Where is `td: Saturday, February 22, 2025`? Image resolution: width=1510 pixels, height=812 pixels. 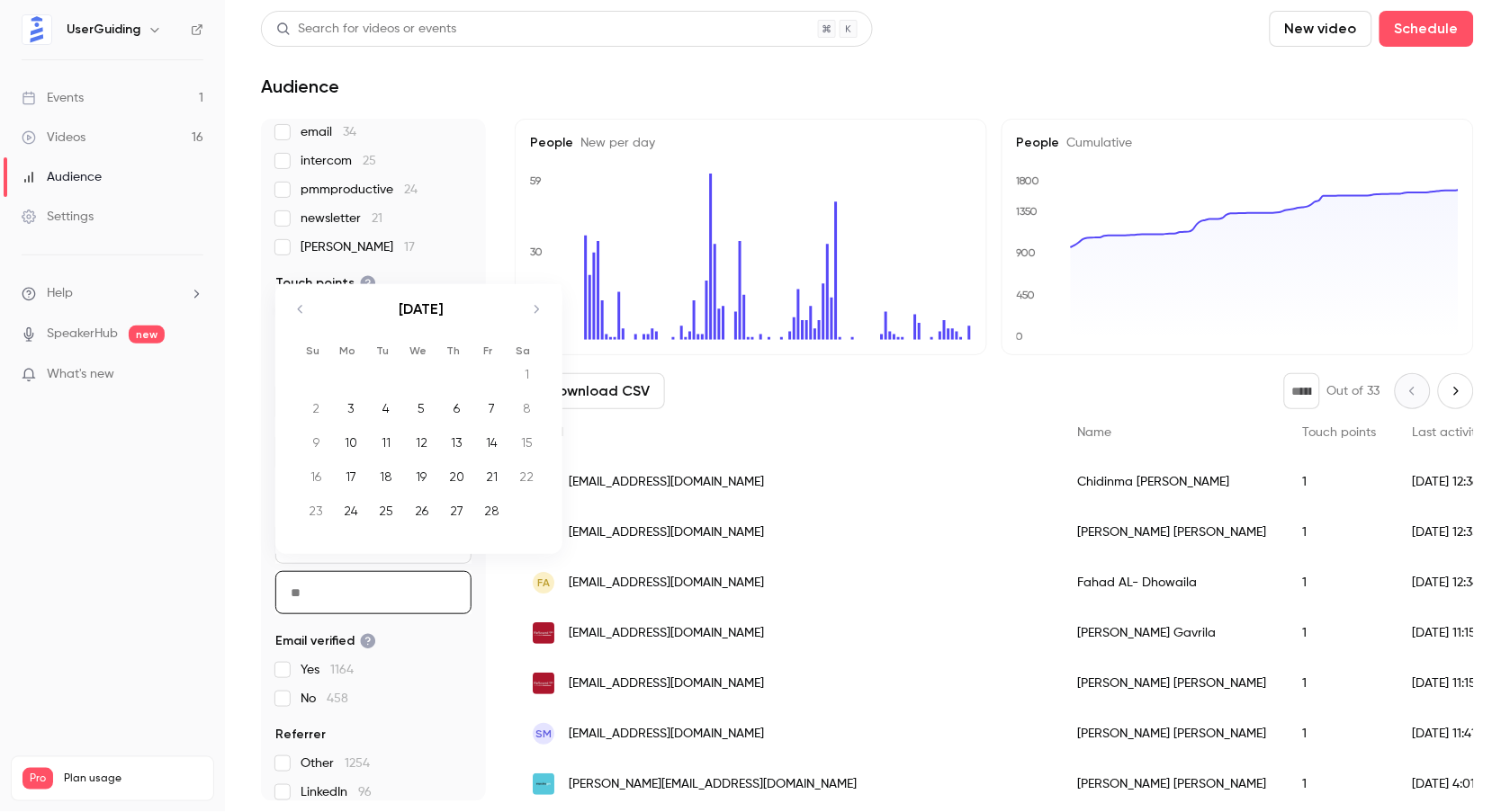 td: Saturday, February 22, 2025 is located at coordinates (526, 477).